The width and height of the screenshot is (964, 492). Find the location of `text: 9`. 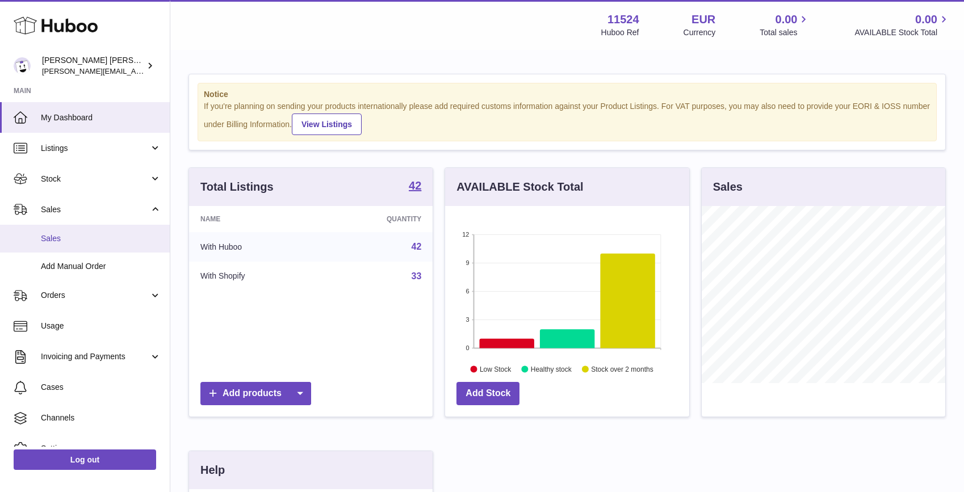

text: 9 is located at coordinates (468, 263).